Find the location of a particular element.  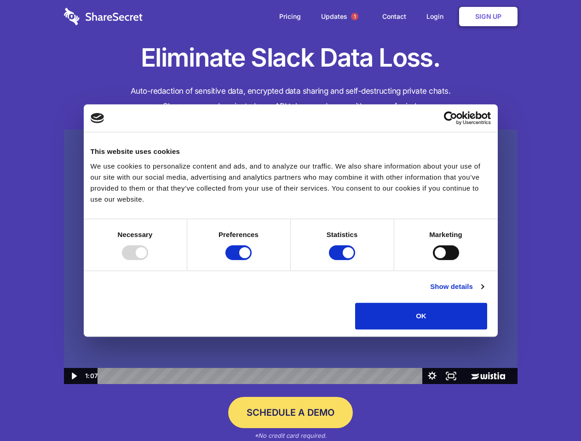

strong: Statistics is located at coordinates (342, 234).